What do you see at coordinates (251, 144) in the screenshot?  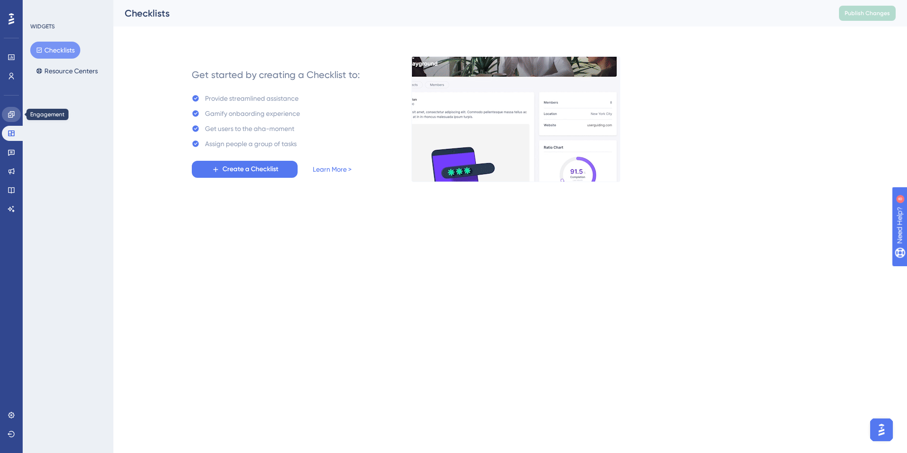 I see `div: Assign people a group of tasks` at bounding box center [251, 144].